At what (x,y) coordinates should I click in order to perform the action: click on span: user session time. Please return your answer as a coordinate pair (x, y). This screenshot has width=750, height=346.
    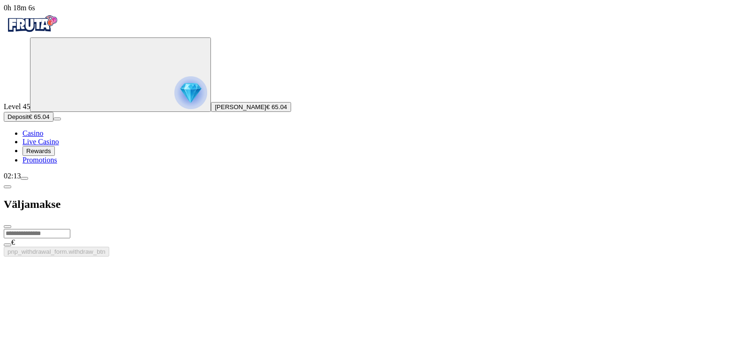
    Looking at the image, I should click on (19, 7).